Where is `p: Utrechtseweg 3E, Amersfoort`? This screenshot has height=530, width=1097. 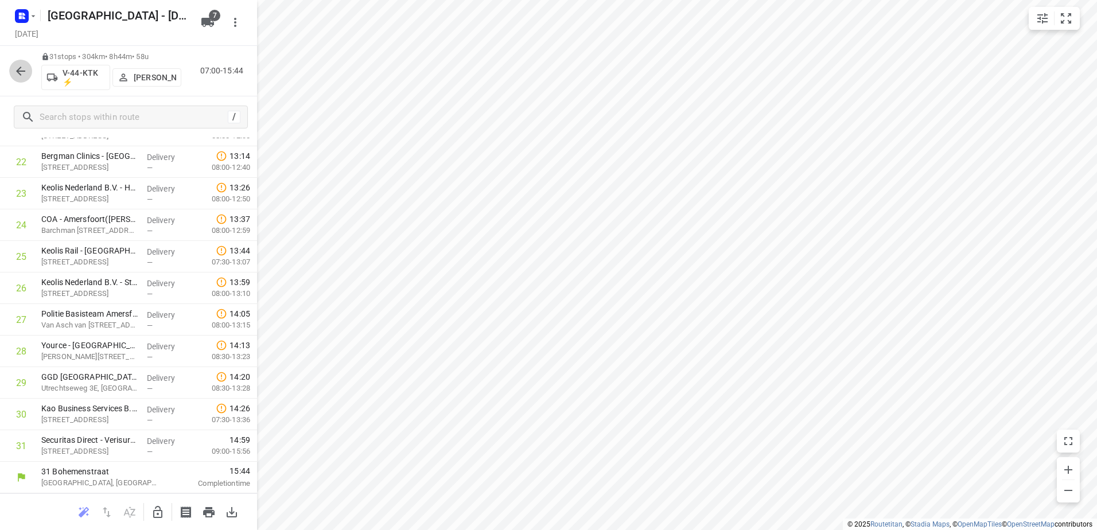
p: Utrechtseweg 3E, Amersfoort is located at coordinates (90, 389).